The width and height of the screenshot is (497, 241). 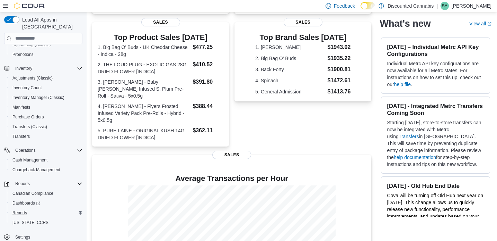 What do you see at coordinates (290, 80) in the screenshot?
I see `dt: 4. Spinach` at bounding box center [290, 80].